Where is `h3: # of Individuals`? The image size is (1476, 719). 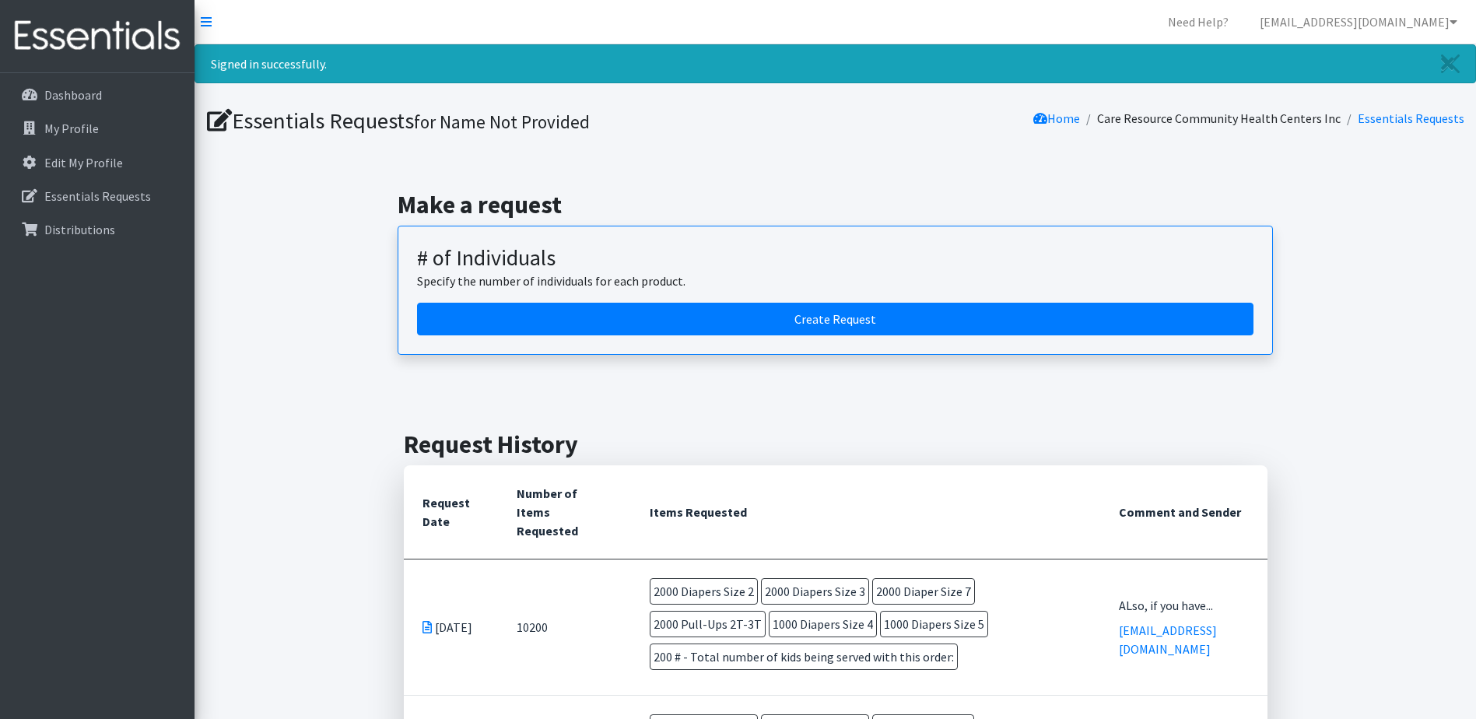
h3: # of Individuals is located at coordinates (835, 258).